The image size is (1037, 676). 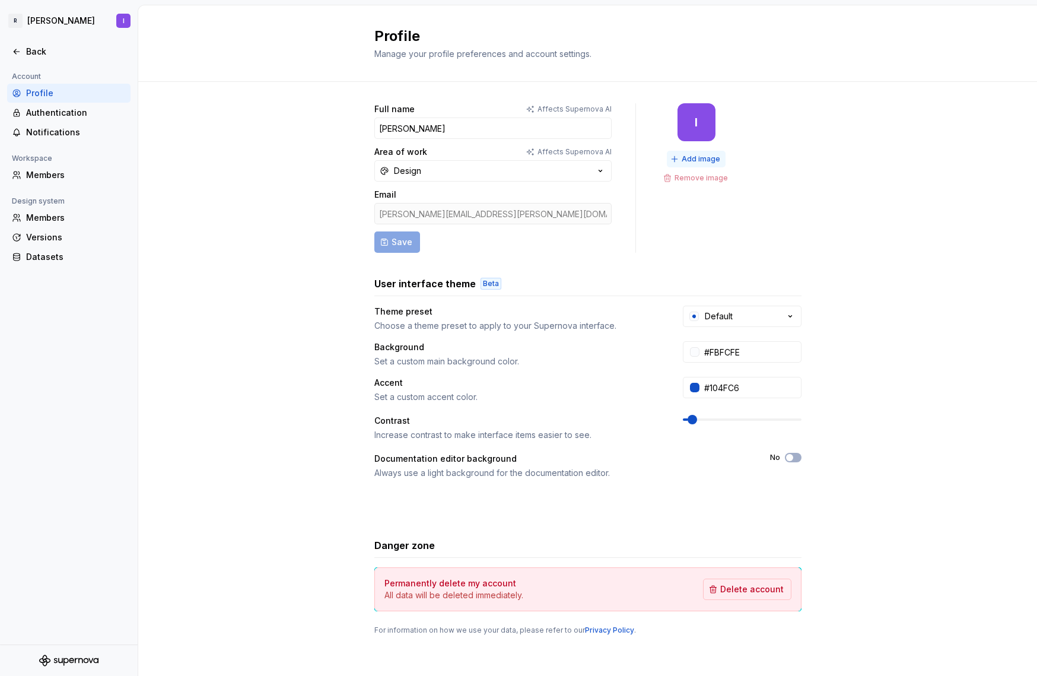 I want to click on div: Versions, so click(x=76, y=237).